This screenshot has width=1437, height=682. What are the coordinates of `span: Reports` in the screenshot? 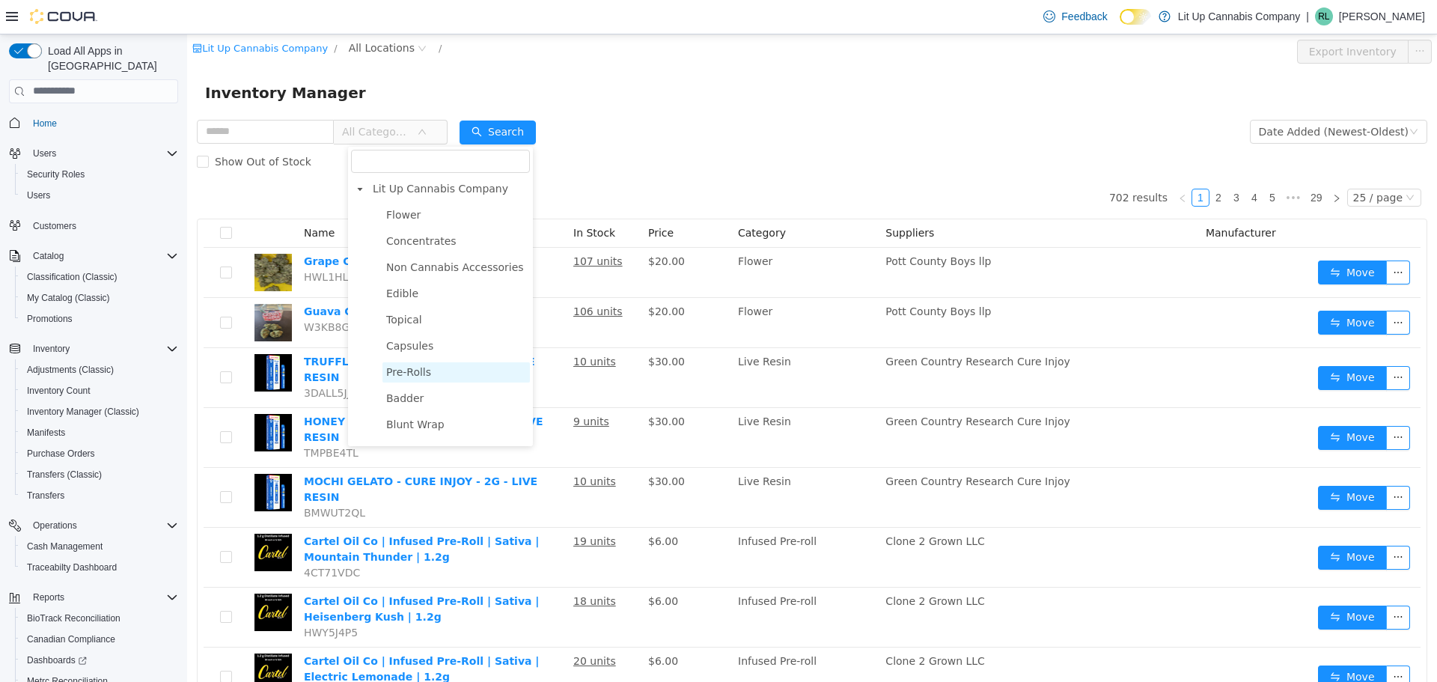 It's located at (103, 597).